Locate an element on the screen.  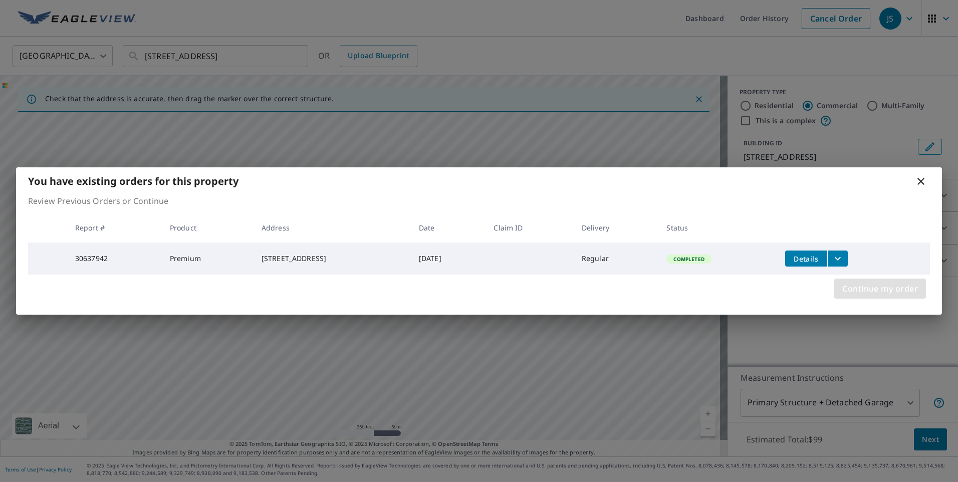
th: Claim ID is located at coordinates (529, 227).